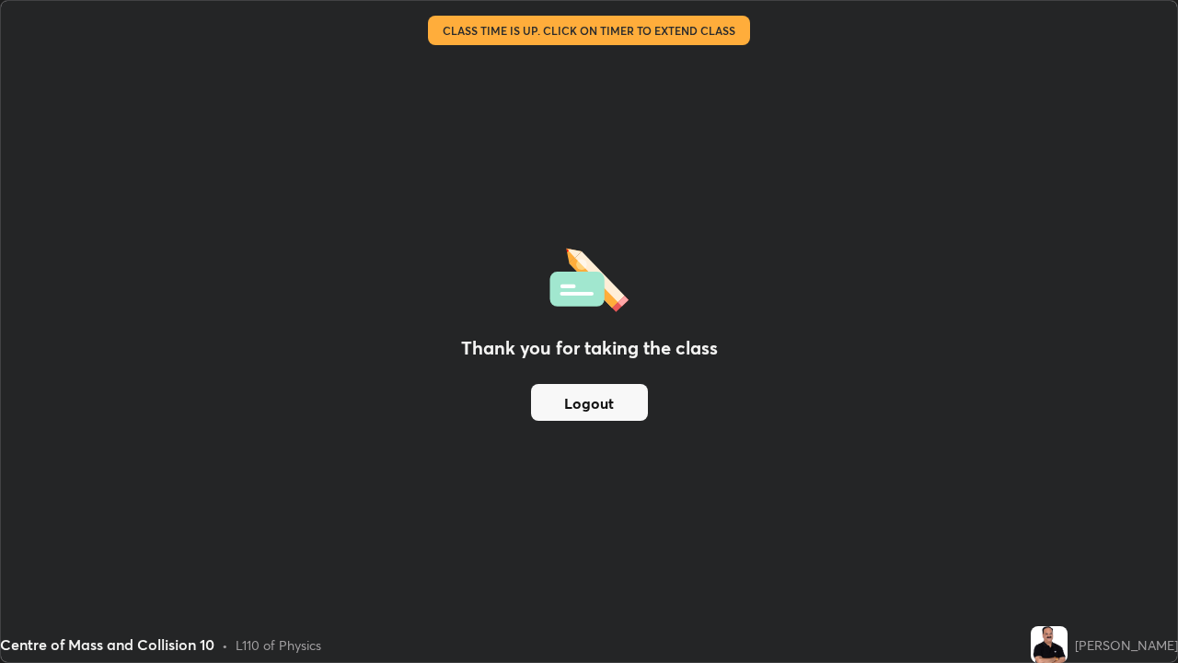 Image resolution: width=1178 pixels, height=663 pixels. Describe the element at coordinates (589, 277) in the screenshot. I see `img: offlineFeedback.1438e8b3.svg` at that location.